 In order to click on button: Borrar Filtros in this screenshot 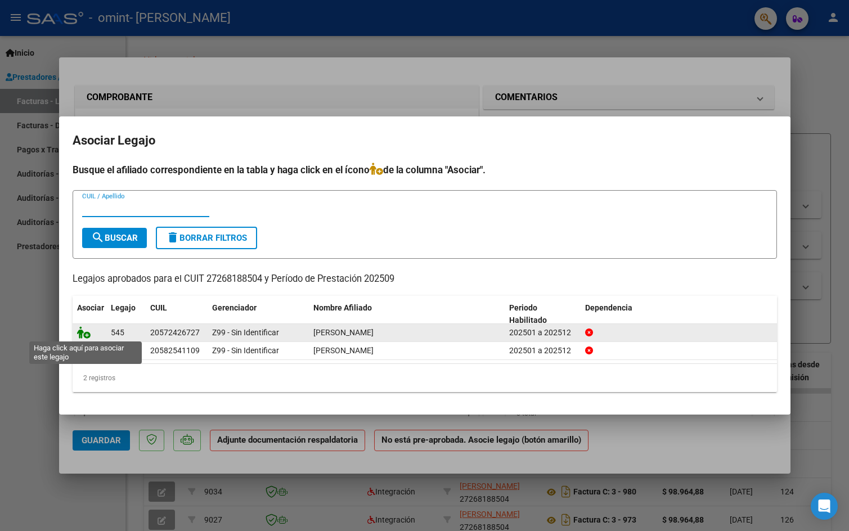, I will do `click(206, 238)`.